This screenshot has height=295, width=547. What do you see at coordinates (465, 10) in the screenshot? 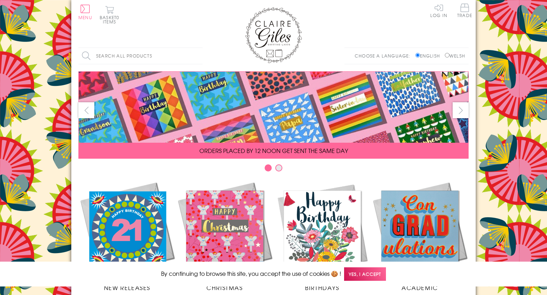
I see `span: Trade` at bounding box center [465, 10].